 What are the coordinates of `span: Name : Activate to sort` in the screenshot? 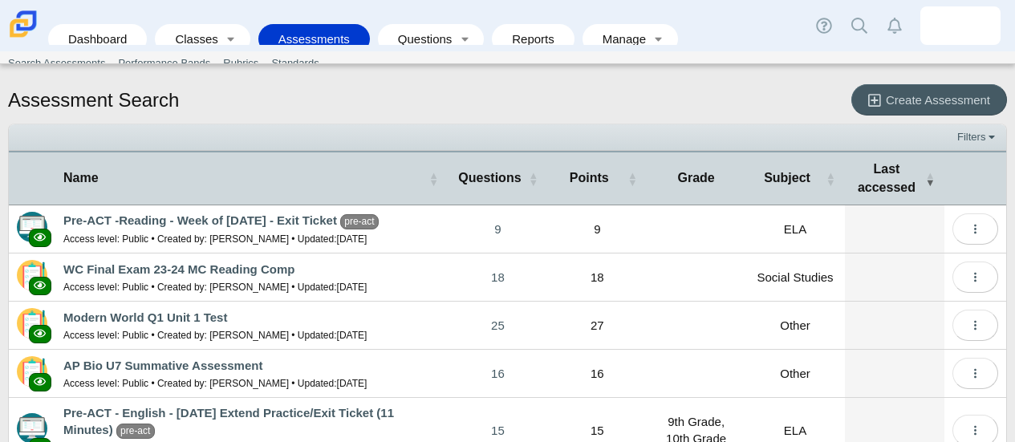 It's located at (433, 178).